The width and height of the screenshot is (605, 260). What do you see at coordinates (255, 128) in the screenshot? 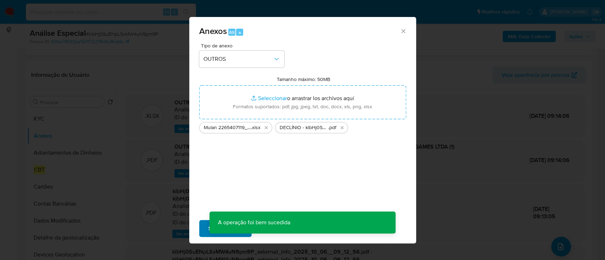
I see `span: .xlsx` at bounding box center [255, 128].